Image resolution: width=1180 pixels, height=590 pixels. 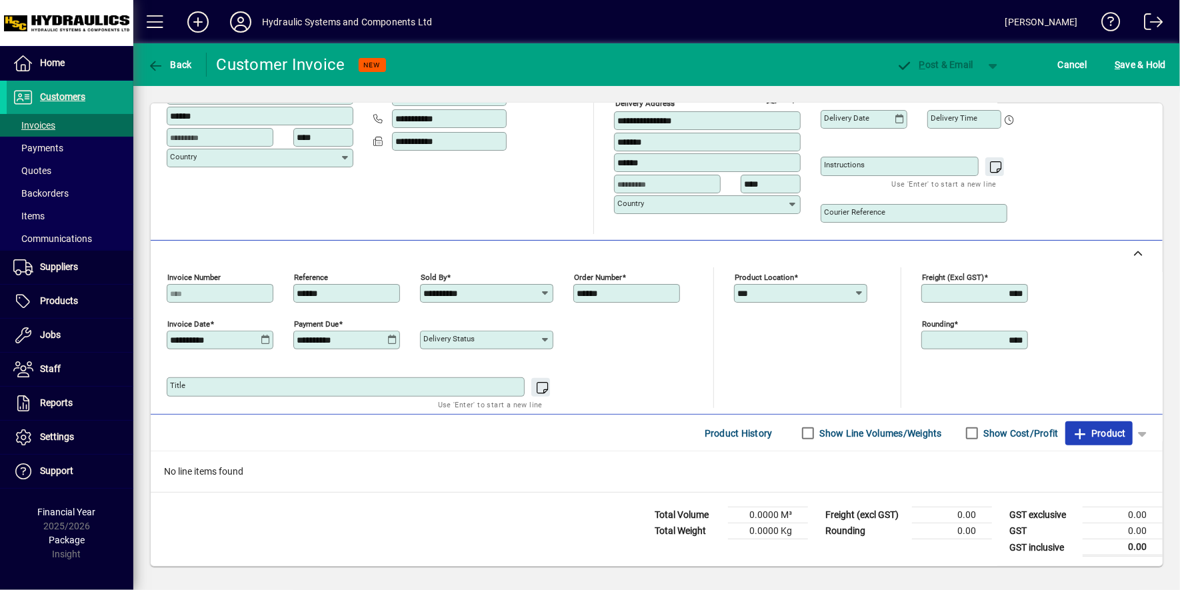 What do you see at coordinates (772, 99) in the screenshot?
I see `a: View on map` at bounding box center [772, 99].